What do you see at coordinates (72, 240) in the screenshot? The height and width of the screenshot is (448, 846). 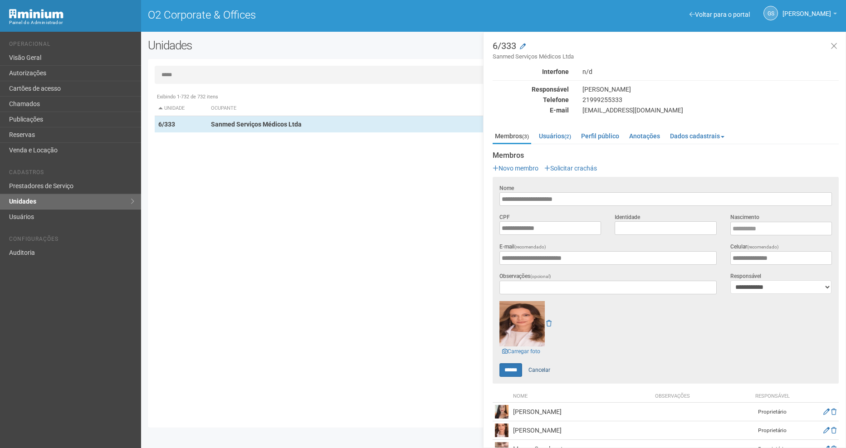 I see `li: Configurações` at bounding box center [72, 240].